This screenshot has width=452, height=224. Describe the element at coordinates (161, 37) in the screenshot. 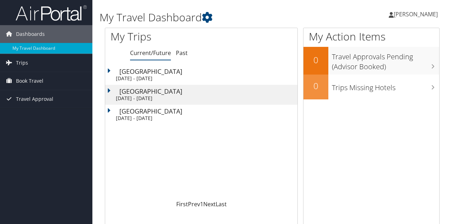

I see `h1: My Trips` at that location.